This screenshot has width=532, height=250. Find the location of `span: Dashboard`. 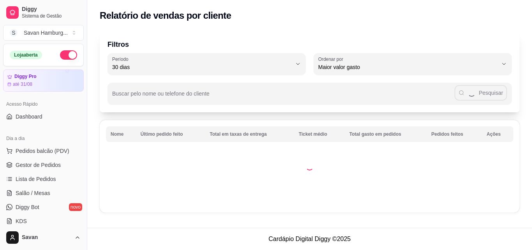

span: Dashboard is located at coordinates (29, 117).